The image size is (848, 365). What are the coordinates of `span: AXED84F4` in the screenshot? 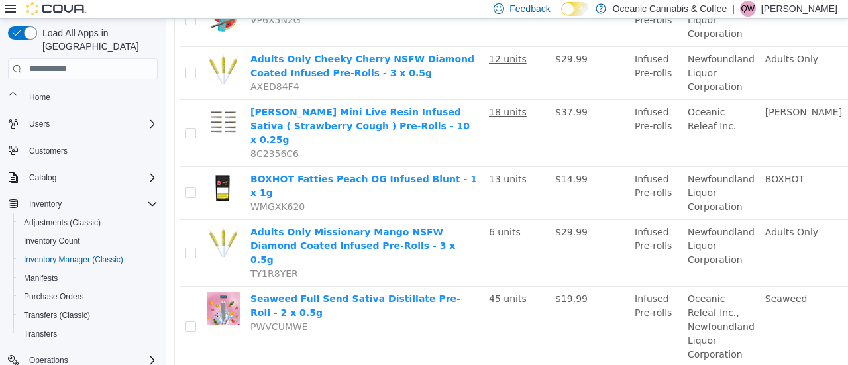 It's located at (109, 68).